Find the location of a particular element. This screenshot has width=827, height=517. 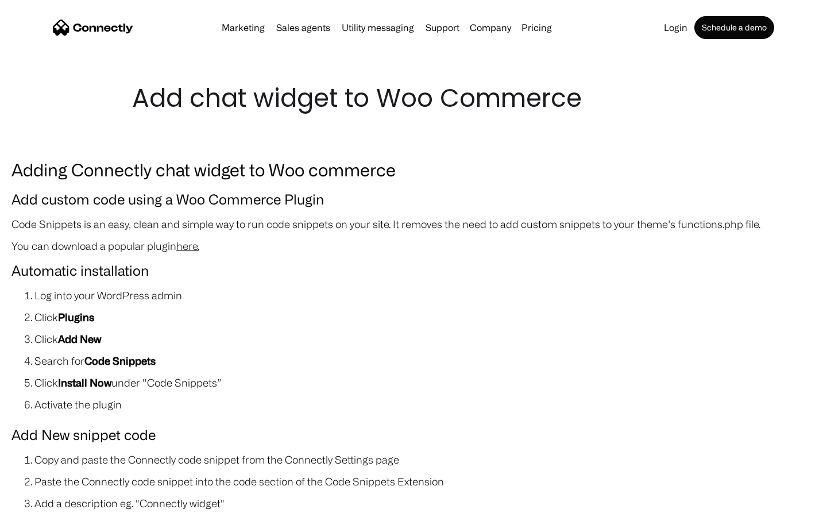

strong: Add New is located at coordinates (79, 339).